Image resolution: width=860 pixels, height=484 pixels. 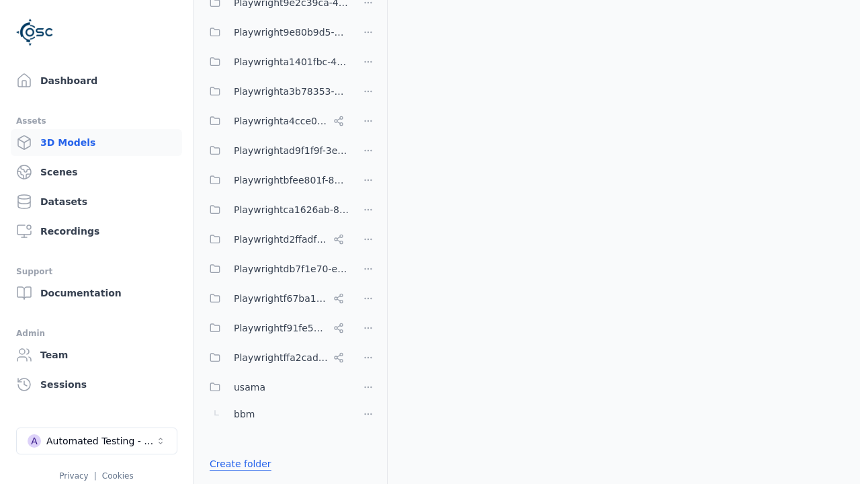 I want to click on a: 3D Models, so click(x=96, y=142).